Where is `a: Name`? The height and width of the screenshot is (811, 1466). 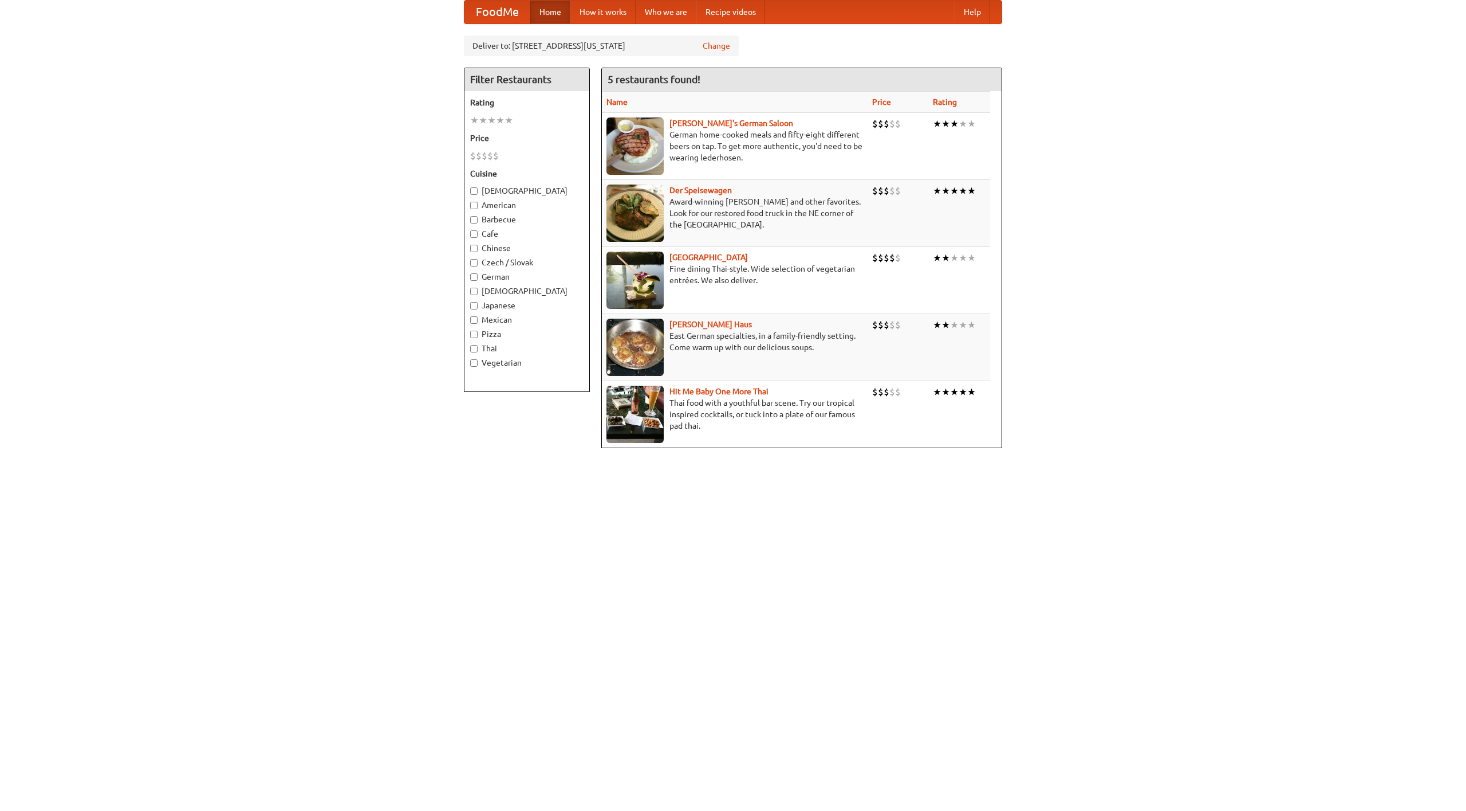
a: Name is located at coordinates (617, 102).